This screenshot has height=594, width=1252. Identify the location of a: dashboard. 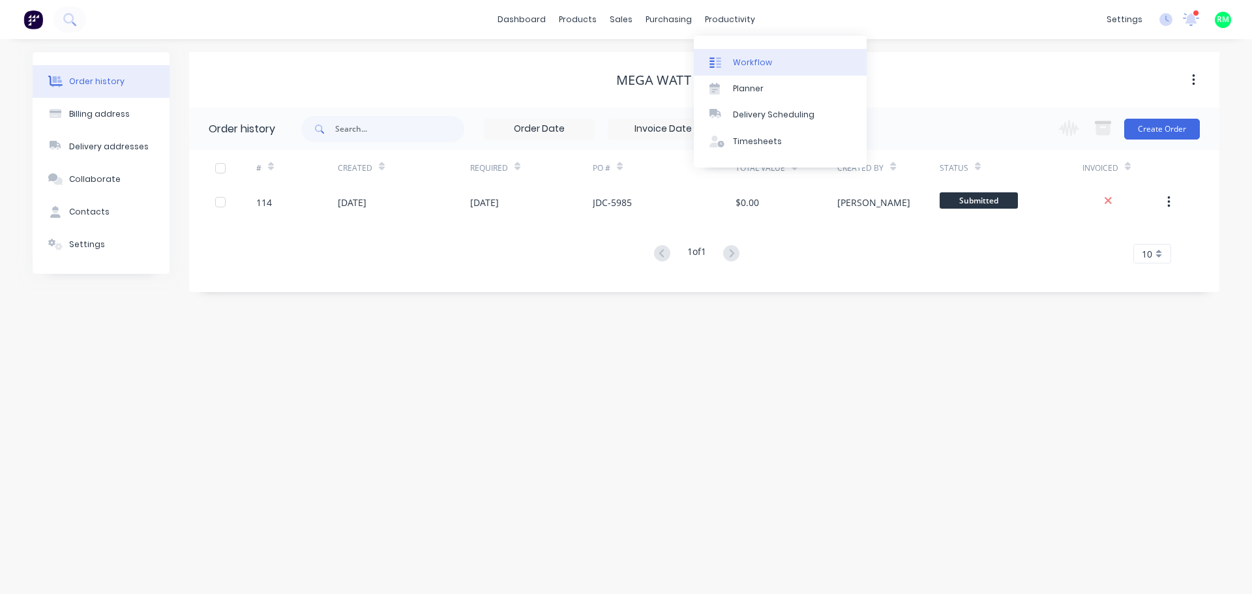
(522, 20).